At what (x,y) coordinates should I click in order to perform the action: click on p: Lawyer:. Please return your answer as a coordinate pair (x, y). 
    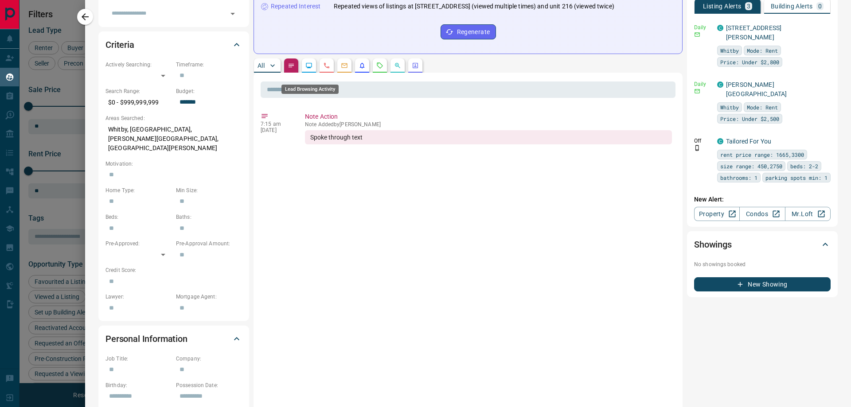
    Looking at the image, I should click on (138, 297).